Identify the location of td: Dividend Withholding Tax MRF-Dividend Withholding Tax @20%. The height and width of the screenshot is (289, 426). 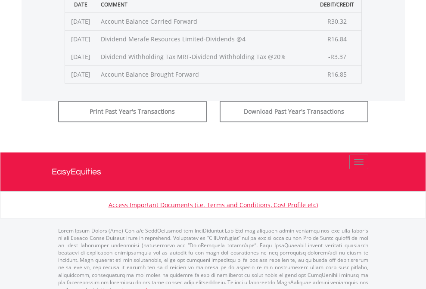
(205, 56).